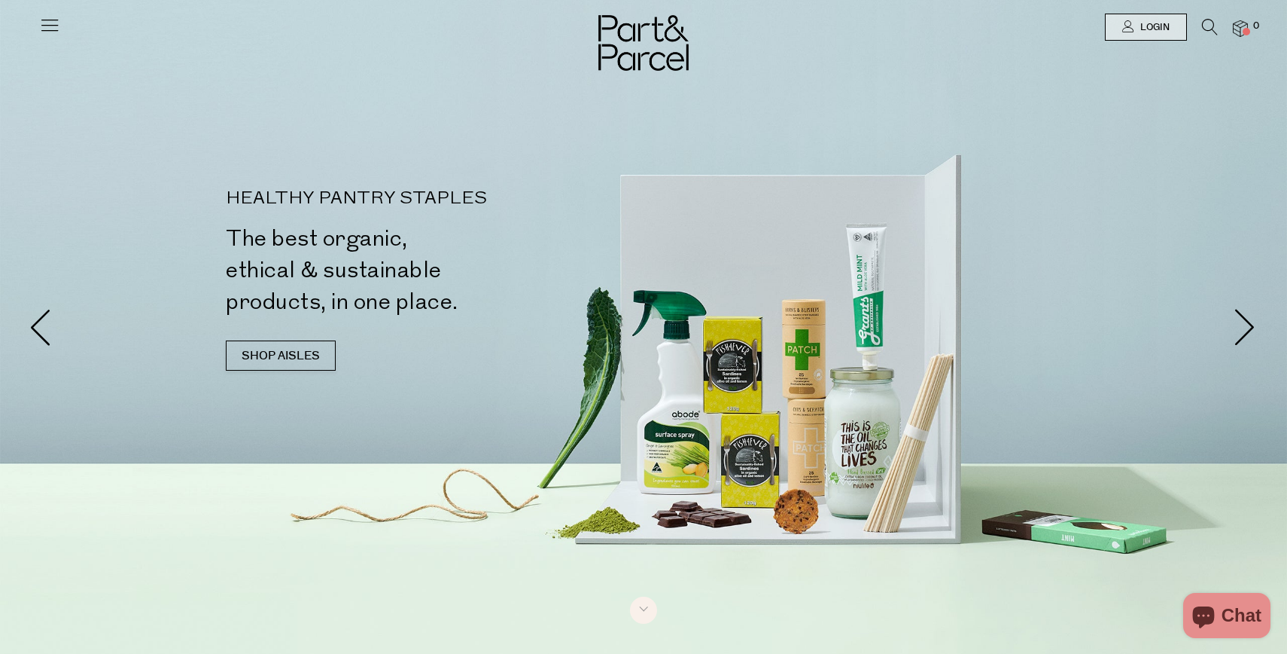 Image resolution: width=1287 pixels, height=654 pixels. I want to click on img: Part&Parcel, so click(644, 43).